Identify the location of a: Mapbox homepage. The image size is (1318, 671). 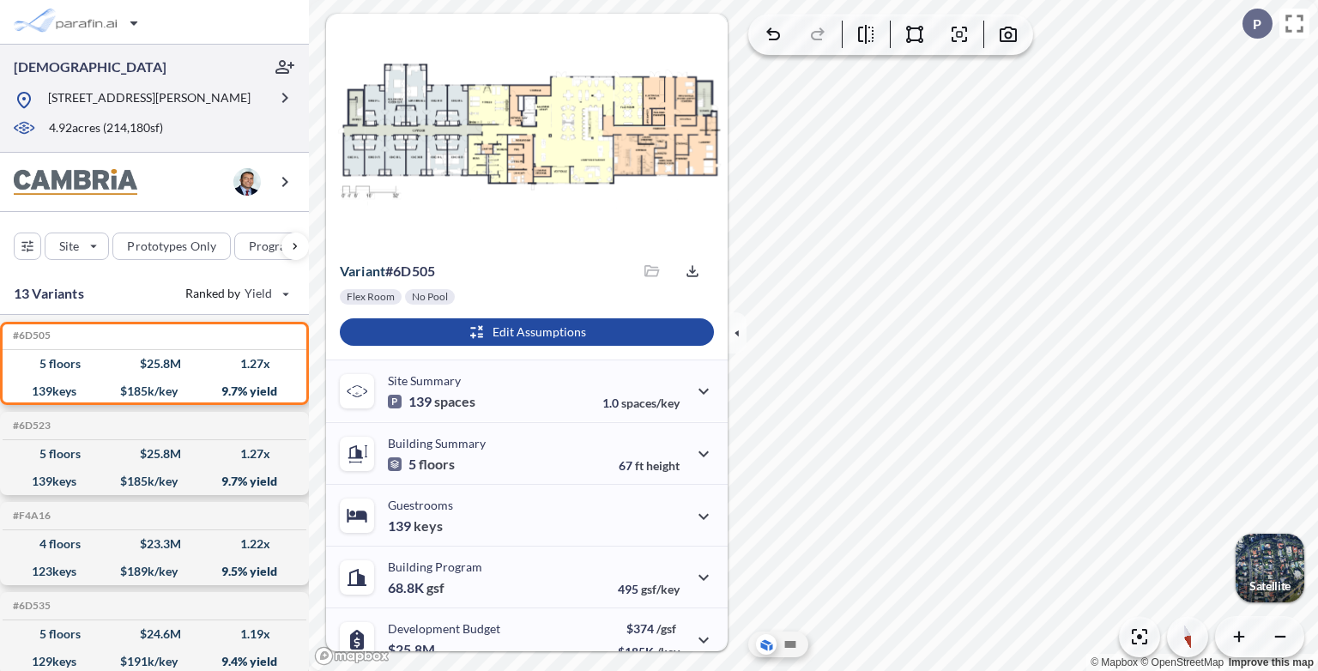
(352, 656).